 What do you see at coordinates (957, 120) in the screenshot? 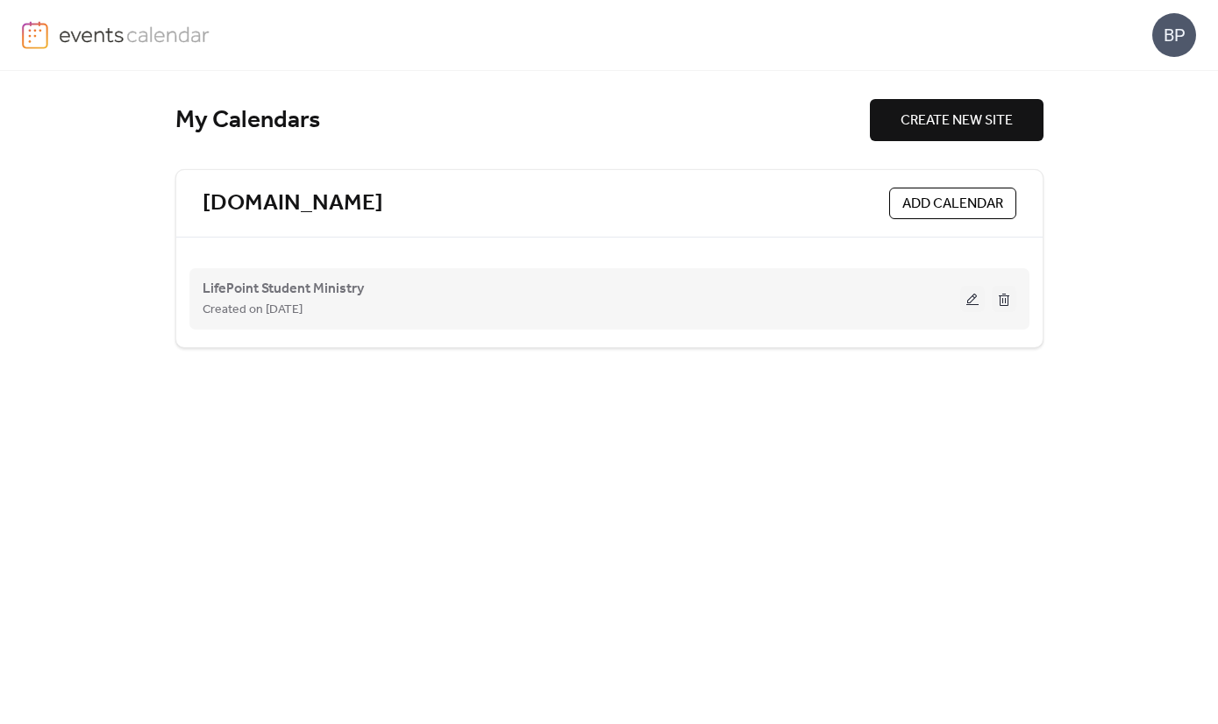
I see `button: CREATE NEW SITE` at bounding box center [957, 120].